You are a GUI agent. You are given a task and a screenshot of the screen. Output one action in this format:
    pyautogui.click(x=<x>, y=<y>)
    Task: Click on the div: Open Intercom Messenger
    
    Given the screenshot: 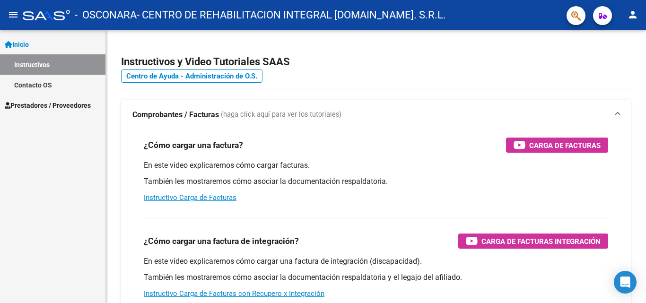 What is the action you would take?
    pyautogui.click(x=626, y=283)
    